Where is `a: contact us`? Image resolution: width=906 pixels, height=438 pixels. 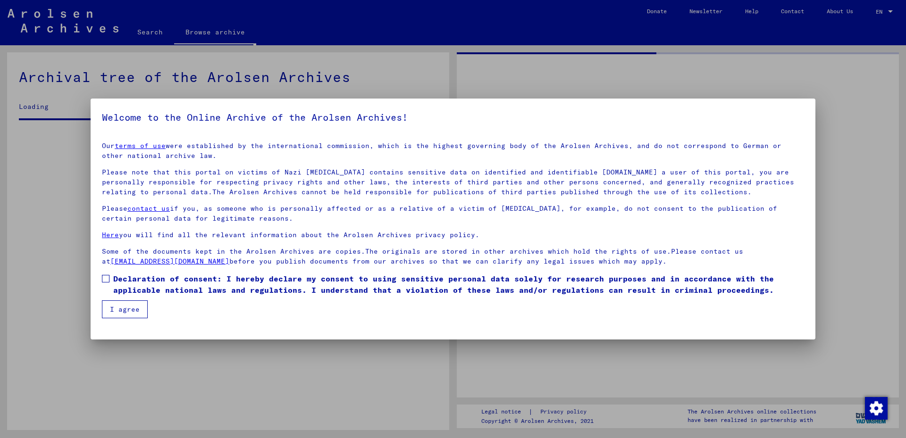
a: contact us is located at coordinates (149, 209).